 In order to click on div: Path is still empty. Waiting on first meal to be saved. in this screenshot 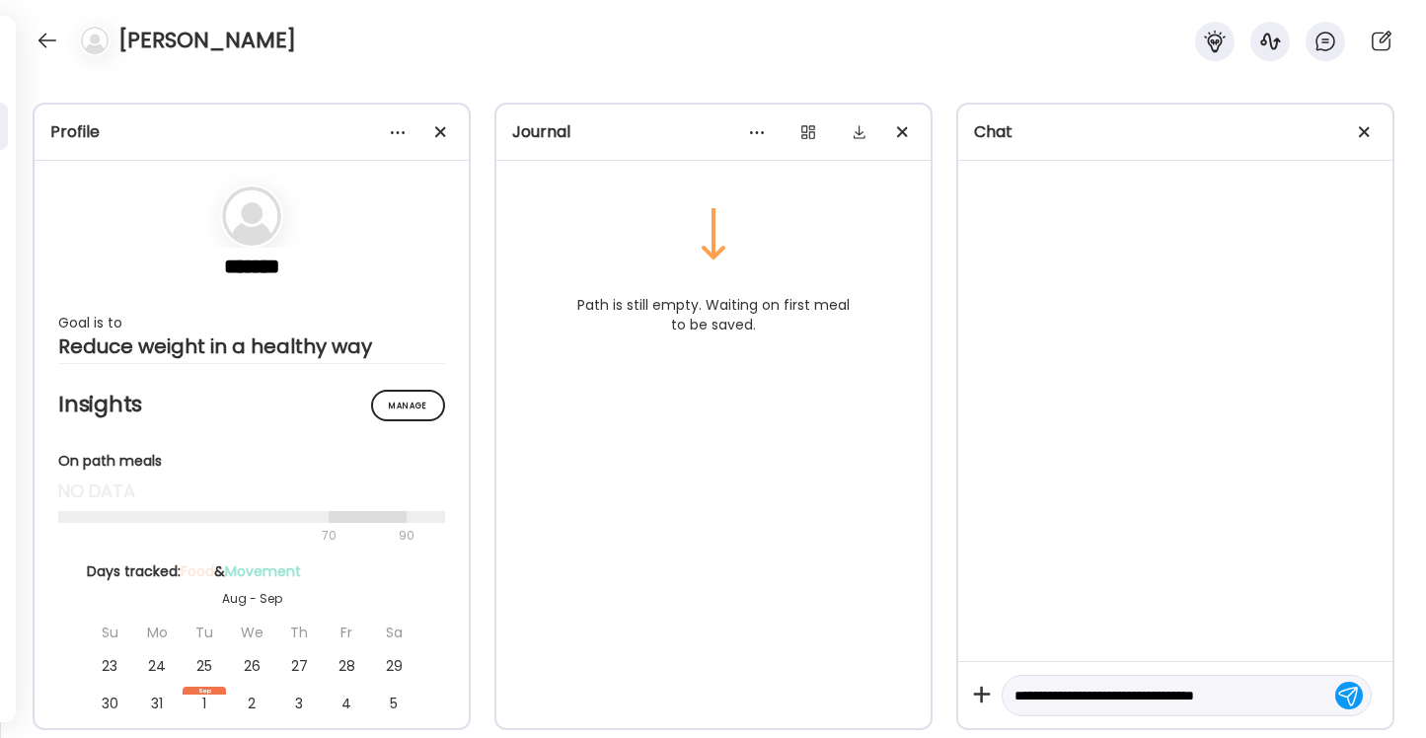, I will do `click(714, 315)`.